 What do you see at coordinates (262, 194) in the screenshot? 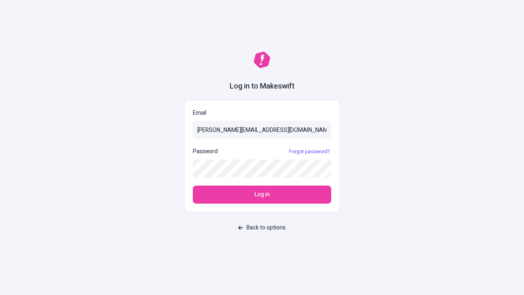
I see `span: Log in` at bounding box center [262, 194].